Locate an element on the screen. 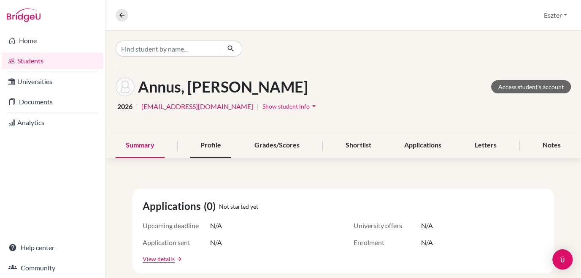 The width and height of the screenshot is (581, 278). a: Documents is located at coordinates (52, 102).